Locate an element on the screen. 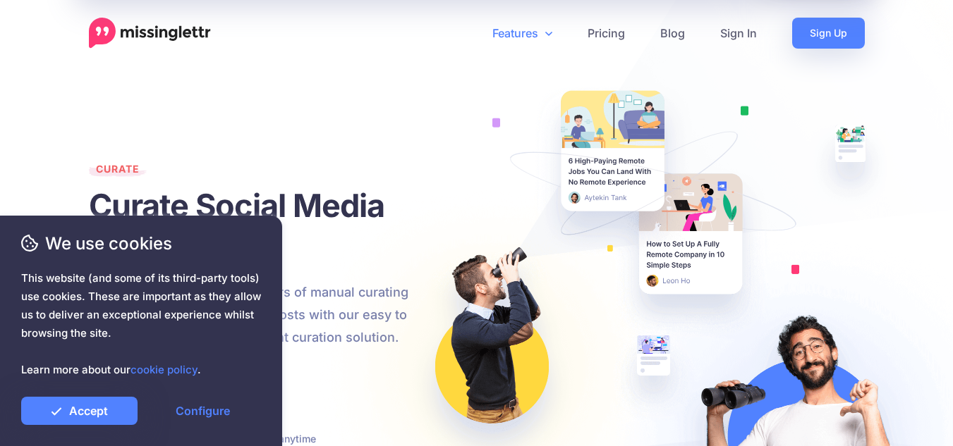  span: We use cookies is located at coordinates (141, 243).